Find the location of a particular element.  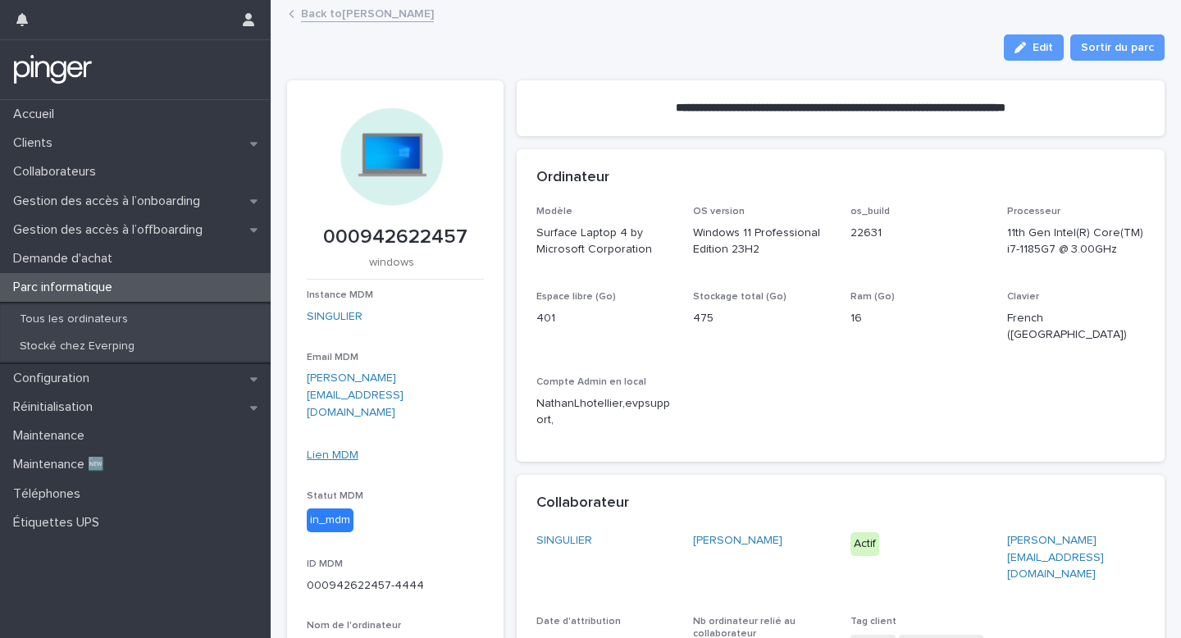

span: Espace libre (Go) is located at coordinates (576, 297).